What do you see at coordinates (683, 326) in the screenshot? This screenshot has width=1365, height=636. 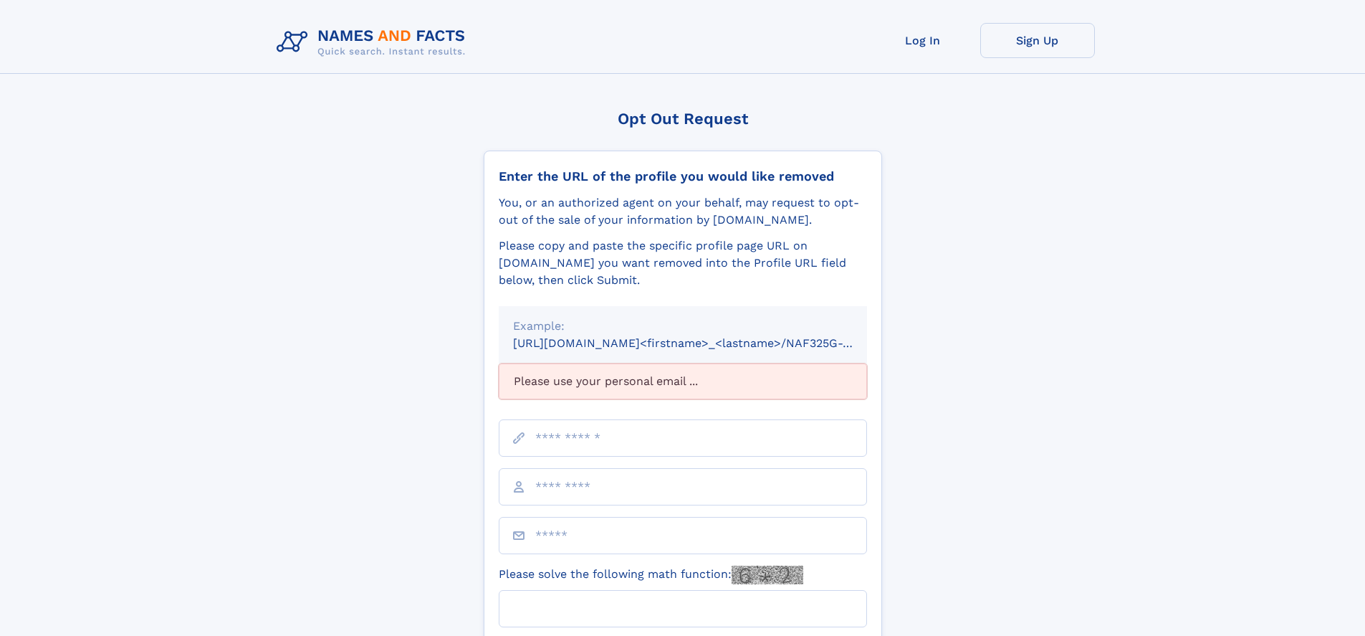 I see `div: Example:` at bounding box center [683, 326].